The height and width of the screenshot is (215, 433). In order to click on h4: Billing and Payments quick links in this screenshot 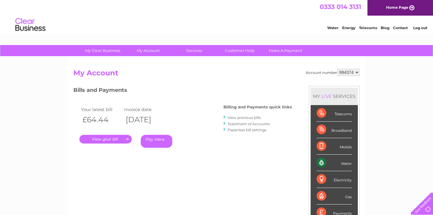, I will do `click(257, 107)`.